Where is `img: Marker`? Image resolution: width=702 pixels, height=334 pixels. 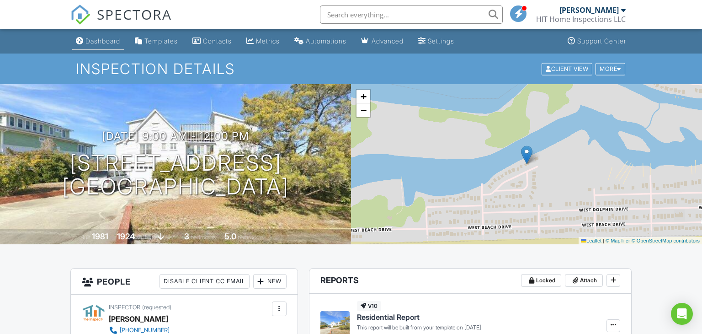
img: Marker is located at coordinates (526, 154).